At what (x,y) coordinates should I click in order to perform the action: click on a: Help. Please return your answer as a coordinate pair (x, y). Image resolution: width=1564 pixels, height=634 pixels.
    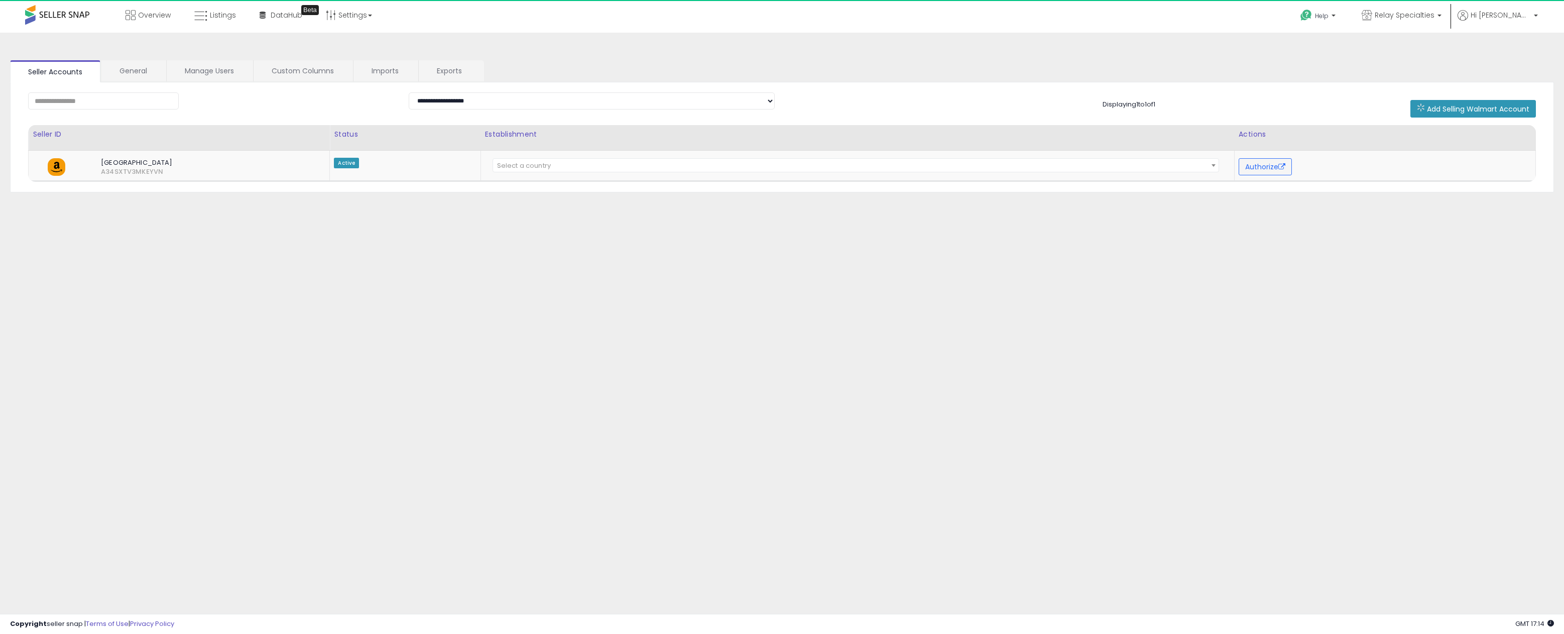
    Looking at the image, I should click on (1319, 17).